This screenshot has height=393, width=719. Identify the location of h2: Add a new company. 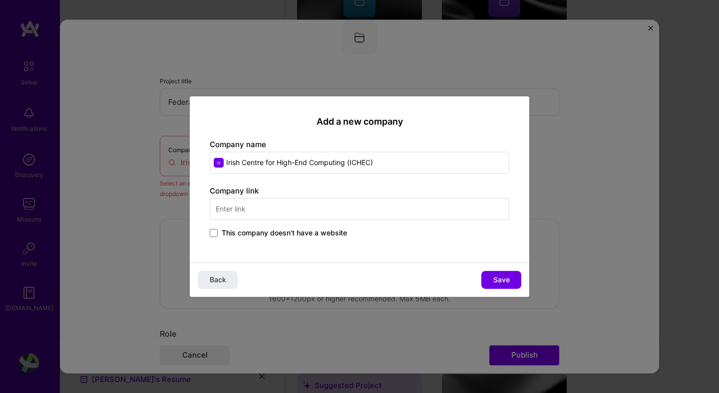
(359, 122).